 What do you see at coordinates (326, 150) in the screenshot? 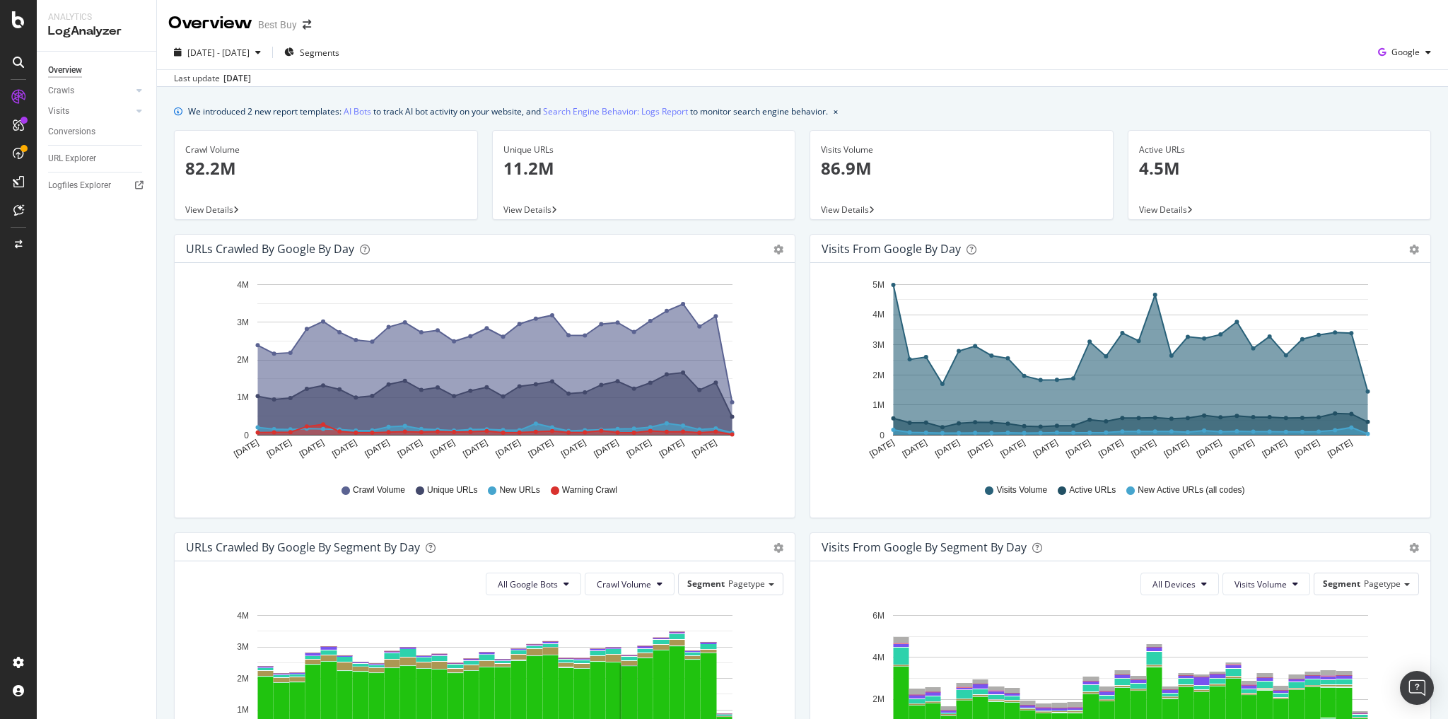
I see `div: Crawl Volume` at bounding box center [326, 150].